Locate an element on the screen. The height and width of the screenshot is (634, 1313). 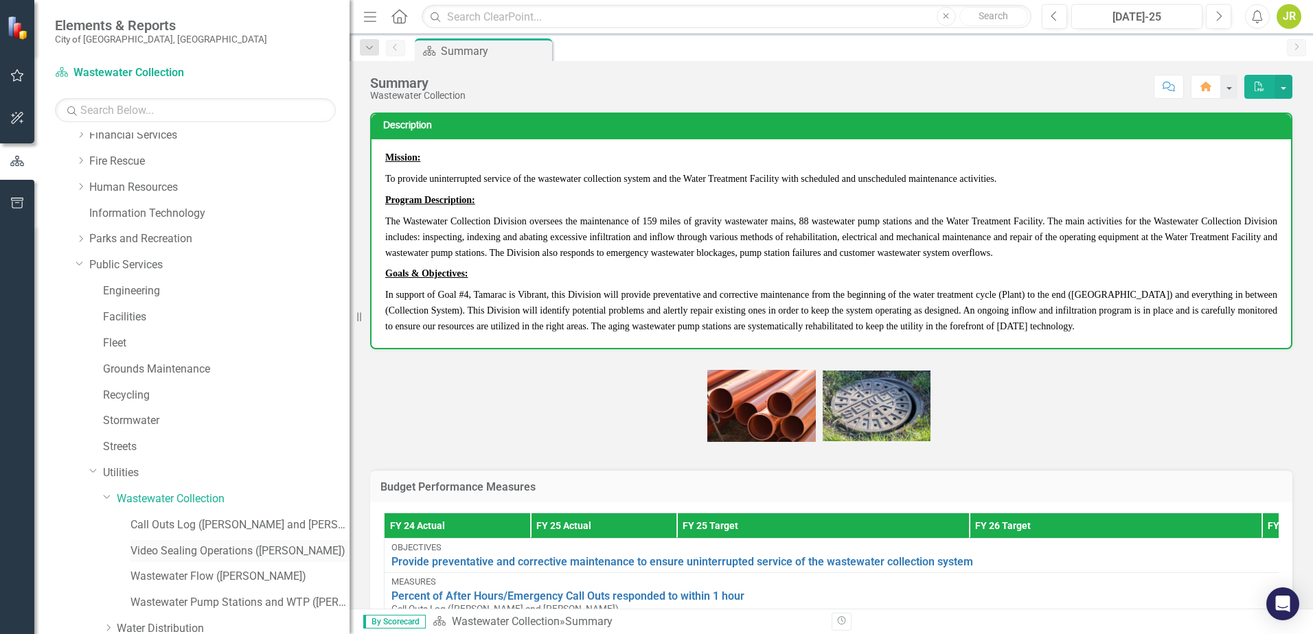
a: Facilities is located at coordinates (226, 317).